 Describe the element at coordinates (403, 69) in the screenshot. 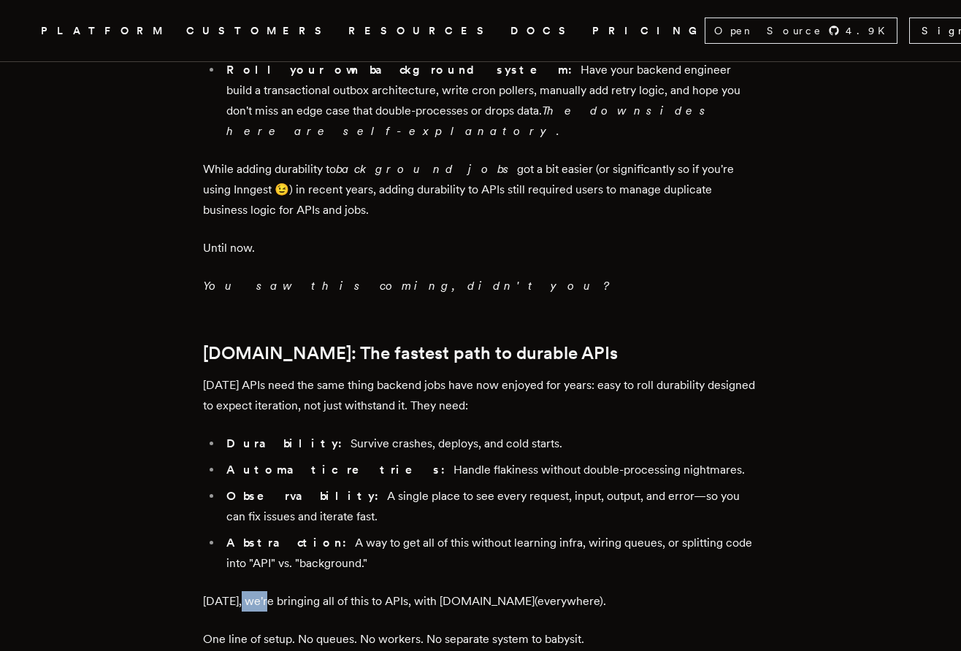

I see `strong: Roll your own background system:` at that location.